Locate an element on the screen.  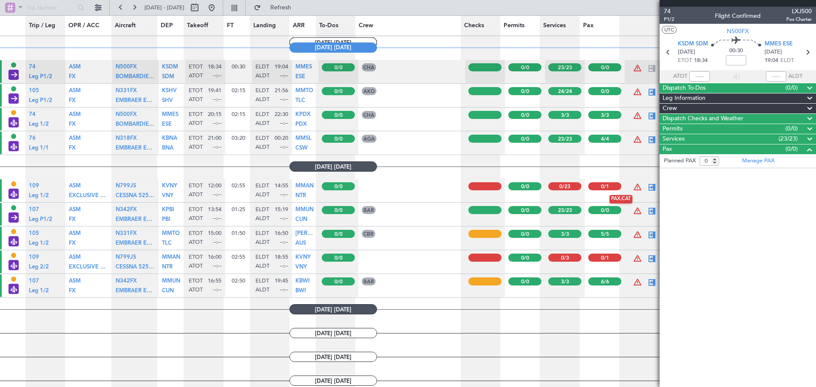
span: MMES is located at coordinates (170, 114).